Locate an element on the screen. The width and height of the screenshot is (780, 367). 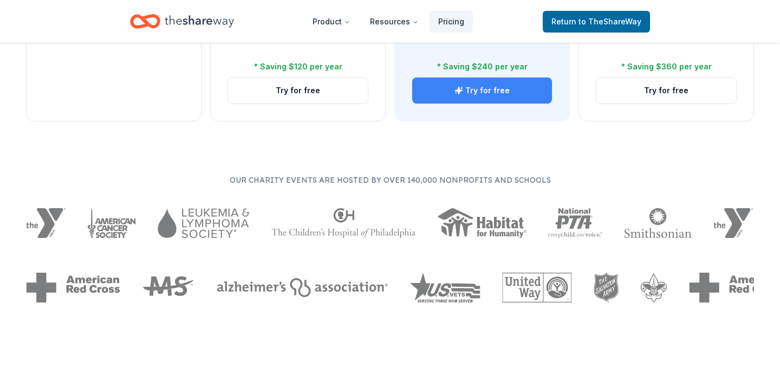
img: American Cancer Society is located at coordinates (112, 223).